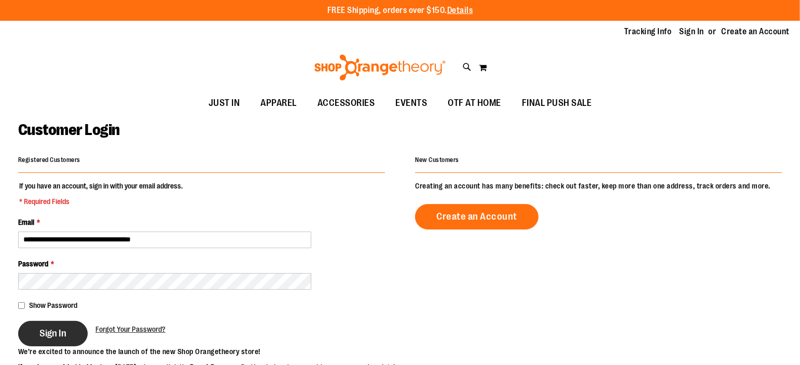 The height and width of the screenshot is (365, 800). I want to click on span: ACCESSORIES, so click(346, 103).